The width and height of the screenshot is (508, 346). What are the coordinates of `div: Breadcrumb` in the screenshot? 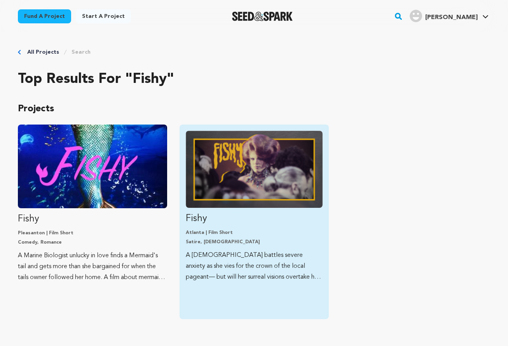 It's located at (254, 52).